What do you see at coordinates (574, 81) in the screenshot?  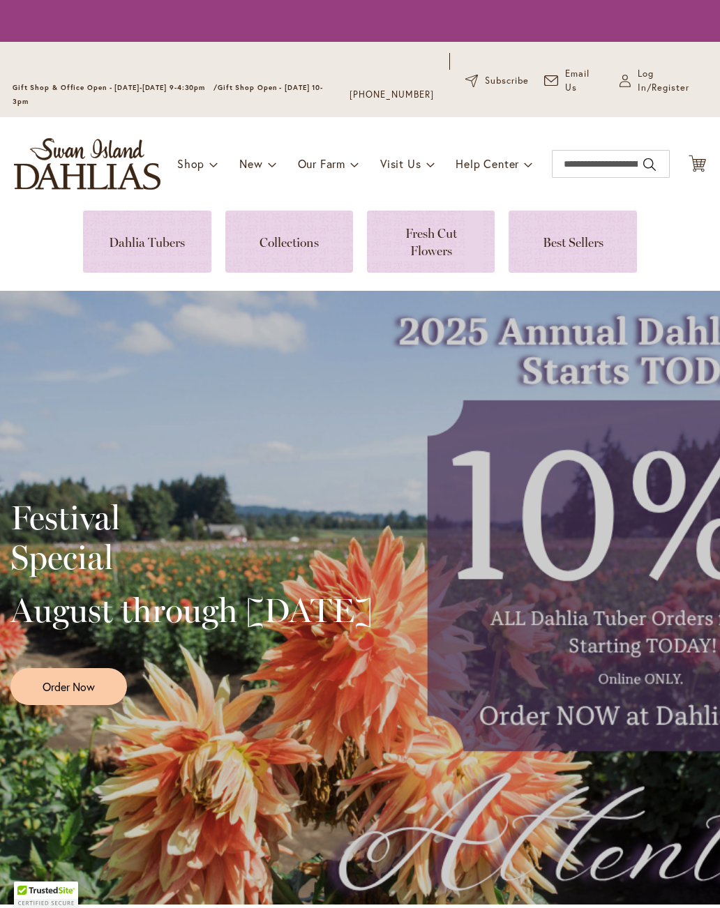 I see `a: Email Us` at bounding box center [574, 81].